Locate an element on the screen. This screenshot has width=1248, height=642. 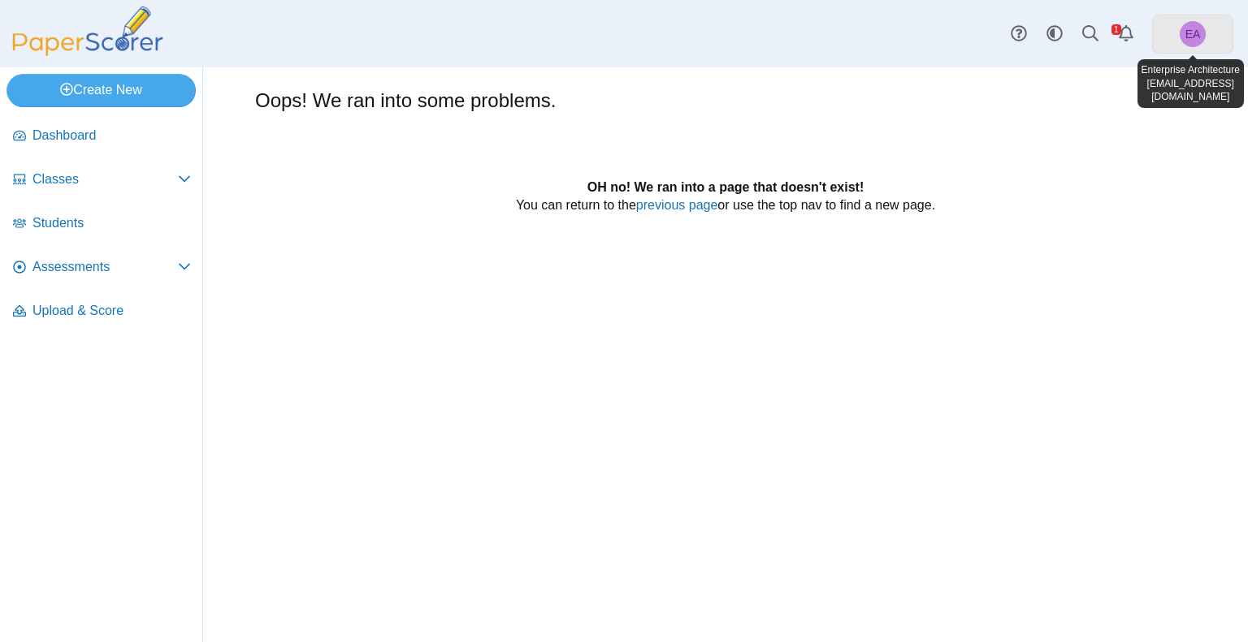
a: Enterprise Architecture is located at coordinates (1192, 34).